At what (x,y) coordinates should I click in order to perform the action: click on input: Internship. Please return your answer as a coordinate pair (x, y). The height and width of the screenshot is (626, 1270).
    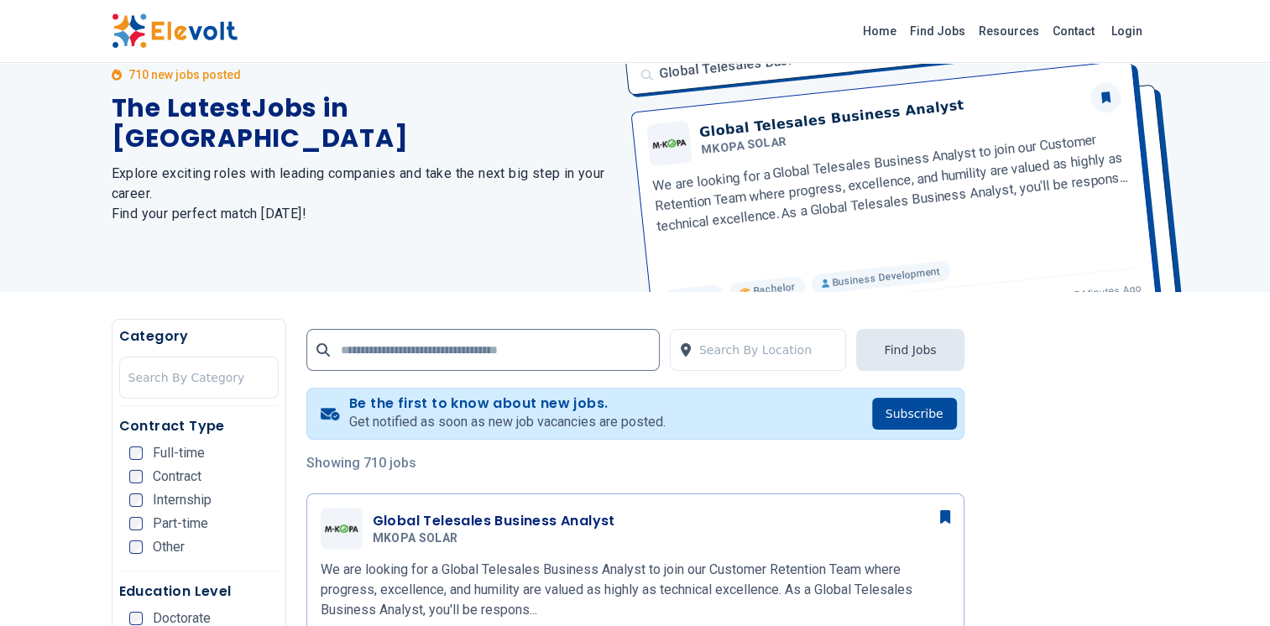
    Looking at the image, I should click on (136, 500).